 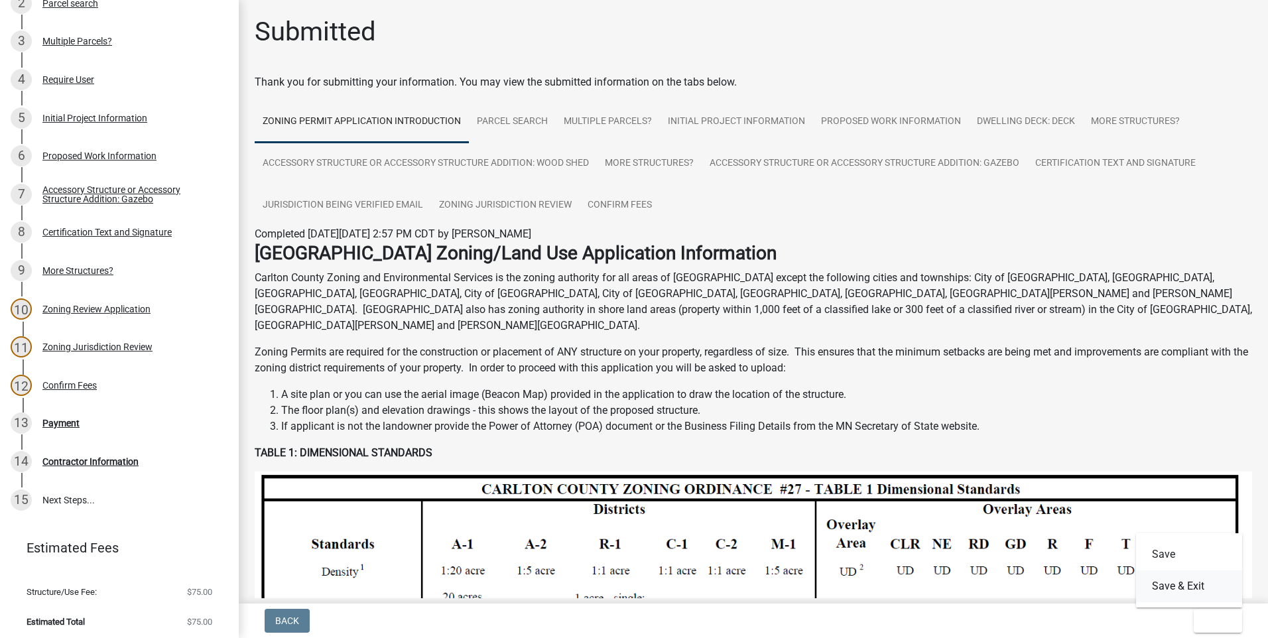 I want to click on a: Jurisdiction Being Verified Email, so click(x=343, y=206).